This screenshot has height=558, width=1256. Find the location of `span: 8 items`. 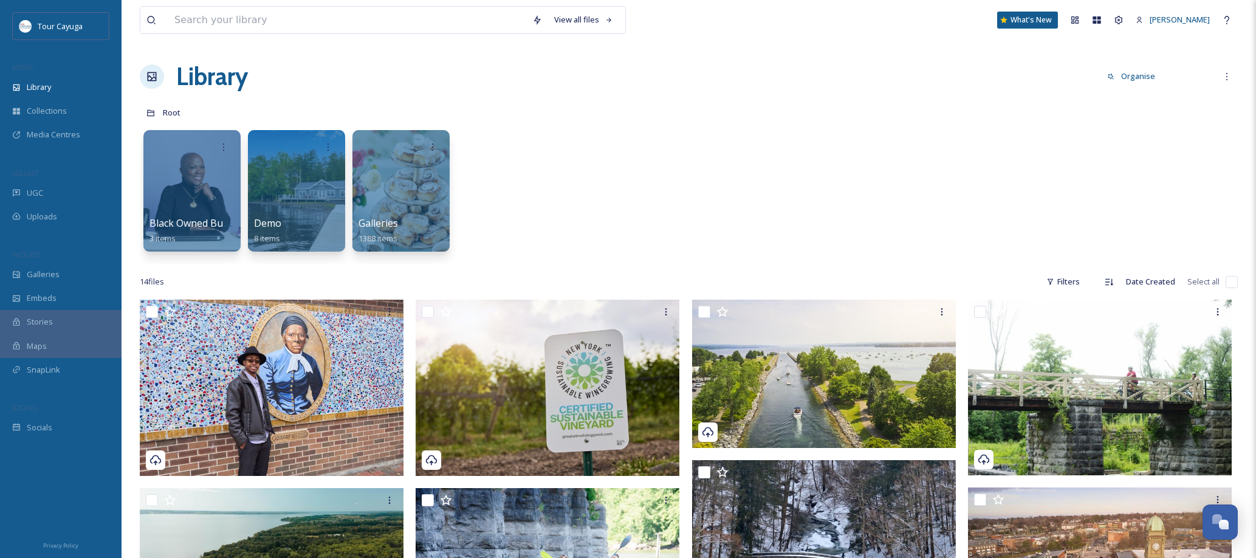

span: 8 items is located at coordinates (267, 238).